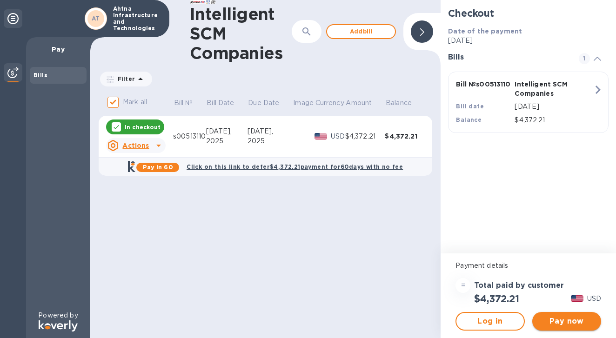 This screenshot has height=338, width=616. Describe the element at coordinates (484, 84) in the screenshot. I see `p: Bill № s00513110` at that location.